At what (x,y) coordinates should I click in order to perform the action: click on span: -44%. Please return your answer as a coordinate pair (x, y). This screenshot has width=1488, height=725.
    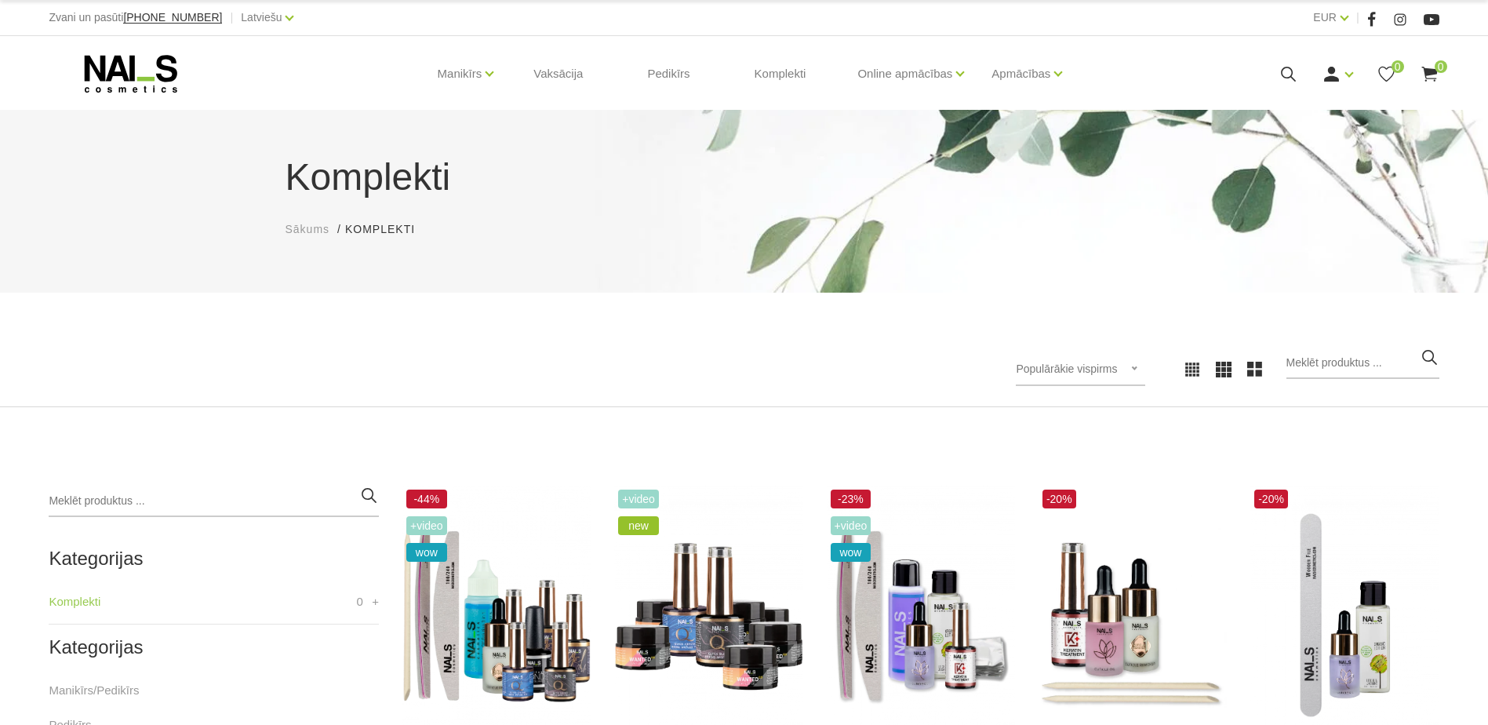
    Looking at the image, I should click on (427, 499).